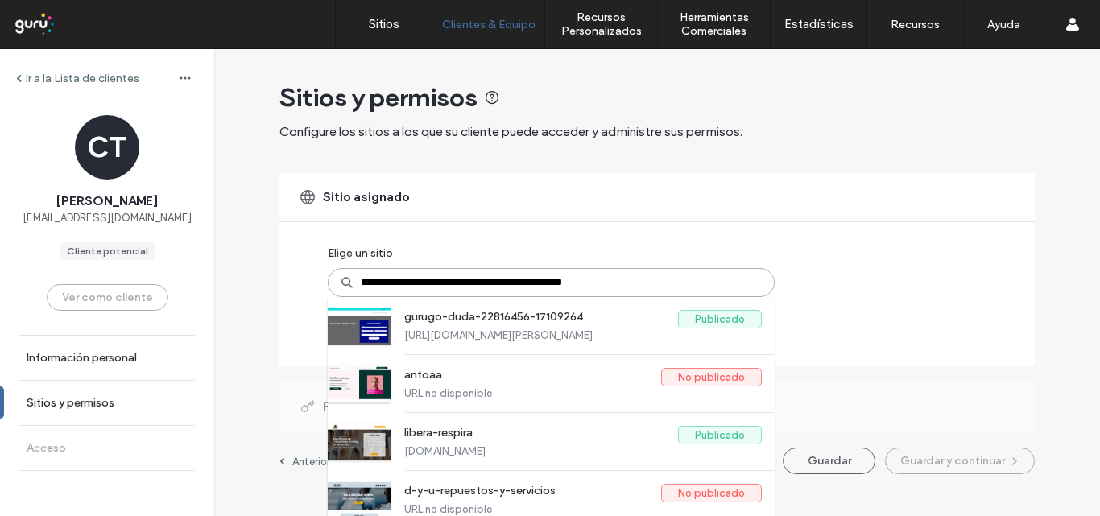  Describe the element at coordinates (366, 197) in the screenshot. I see `span: Sitio asignado` at that location.